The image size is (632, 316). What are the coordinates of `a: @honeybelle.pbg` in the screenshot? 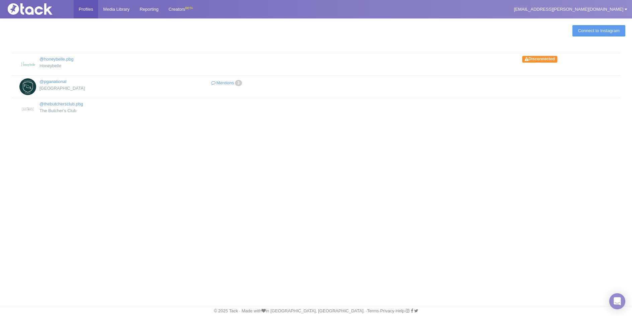 It's located at (56, 59).